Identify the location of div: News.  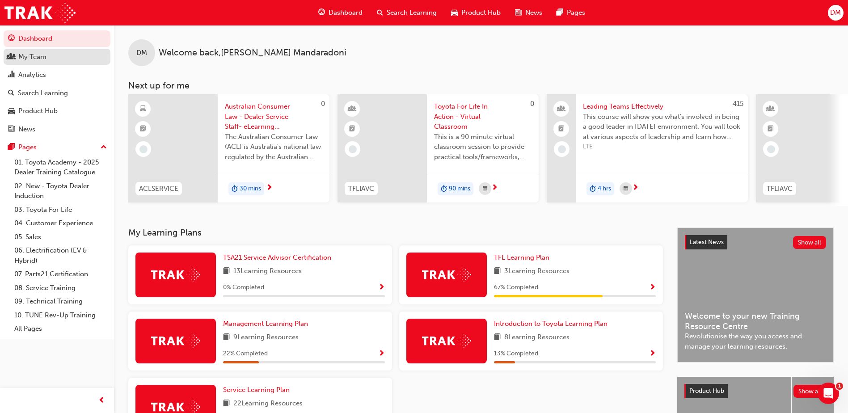
(27, 129).